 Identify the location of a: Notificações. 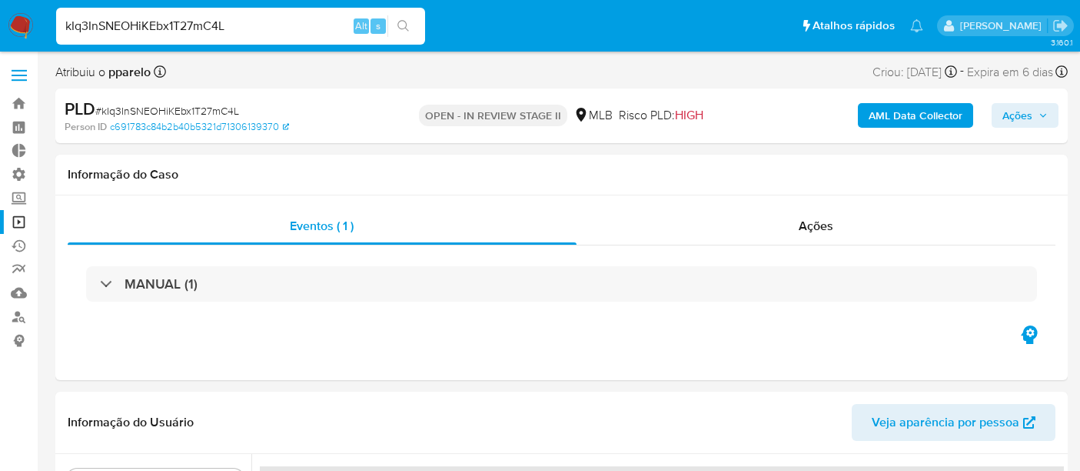
(917, 25).